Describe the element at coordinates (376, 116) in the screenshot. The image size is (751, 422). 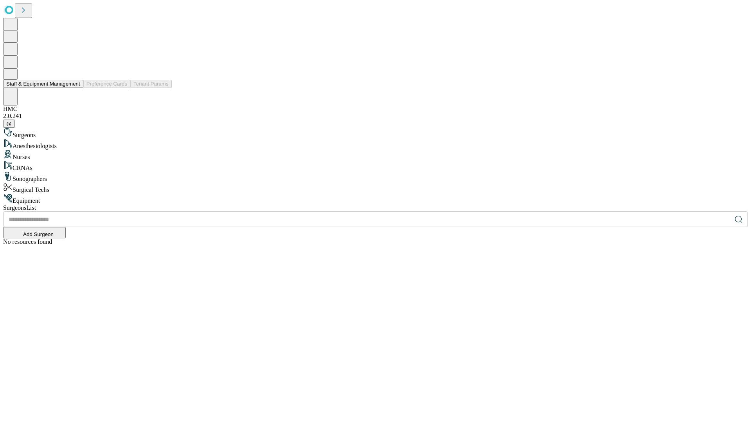
I see `div: 2.0.241` at that location.